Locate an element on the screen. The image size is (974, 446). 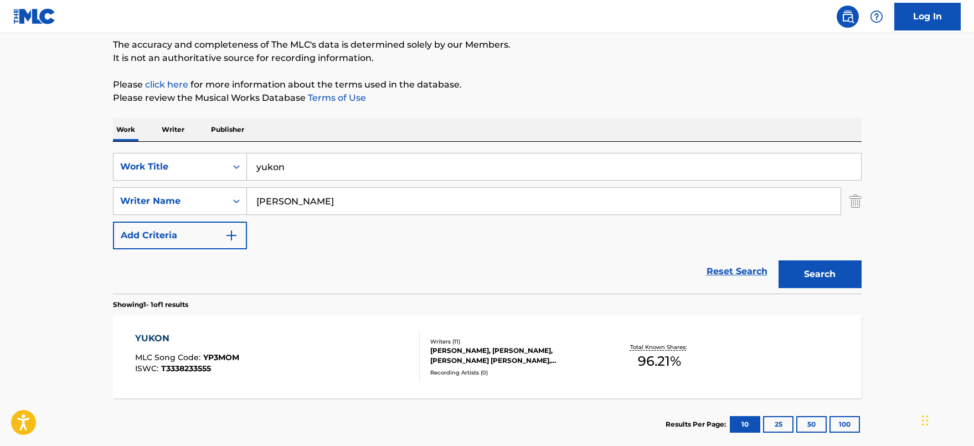
p: Writer is located at coordinates (173, 130).